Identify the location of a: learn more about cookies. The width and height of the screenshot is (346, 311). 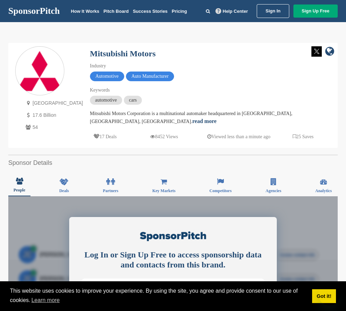
(46, 301).